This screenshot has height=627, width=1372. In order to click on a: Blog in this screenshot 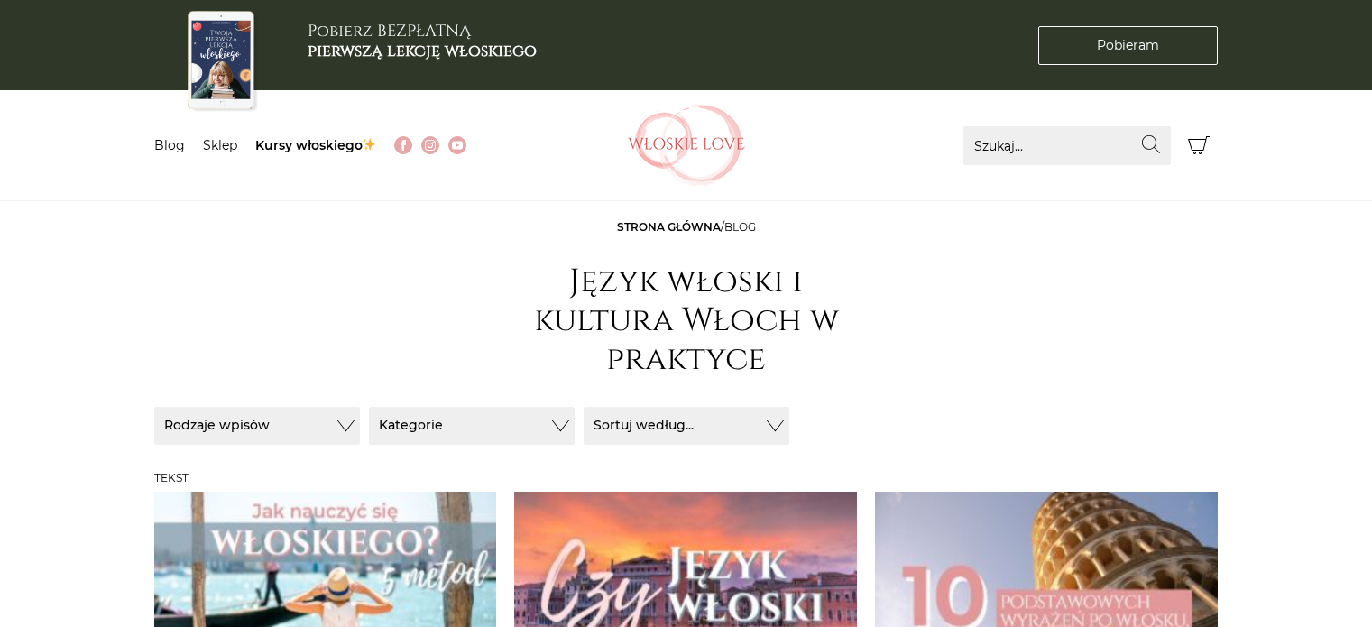, I will do `click(170, 145)`.